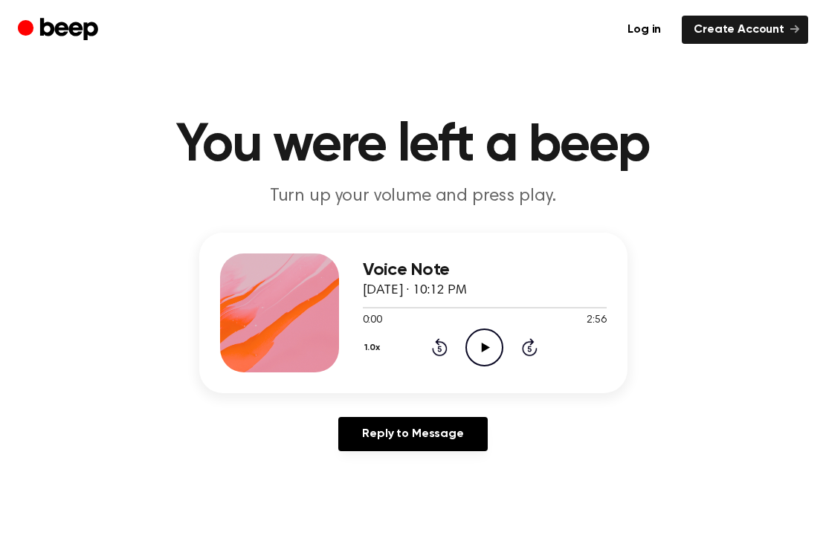 This screenshot has width=826, height=550. What do you see at coordinates (644, 30) in the screenshot?
I see `a: Log in` at bounding box center [644, 30].